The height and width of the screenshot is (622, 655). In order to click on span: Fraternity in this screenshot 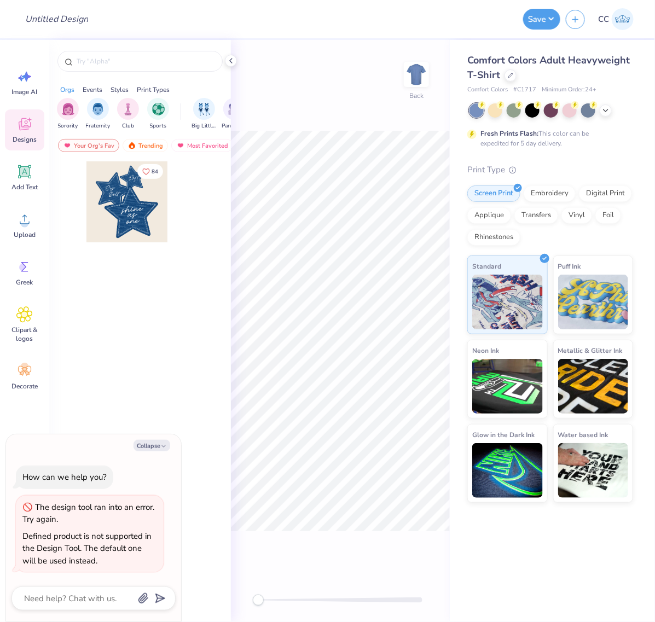, I will do `click(98, 126)`.